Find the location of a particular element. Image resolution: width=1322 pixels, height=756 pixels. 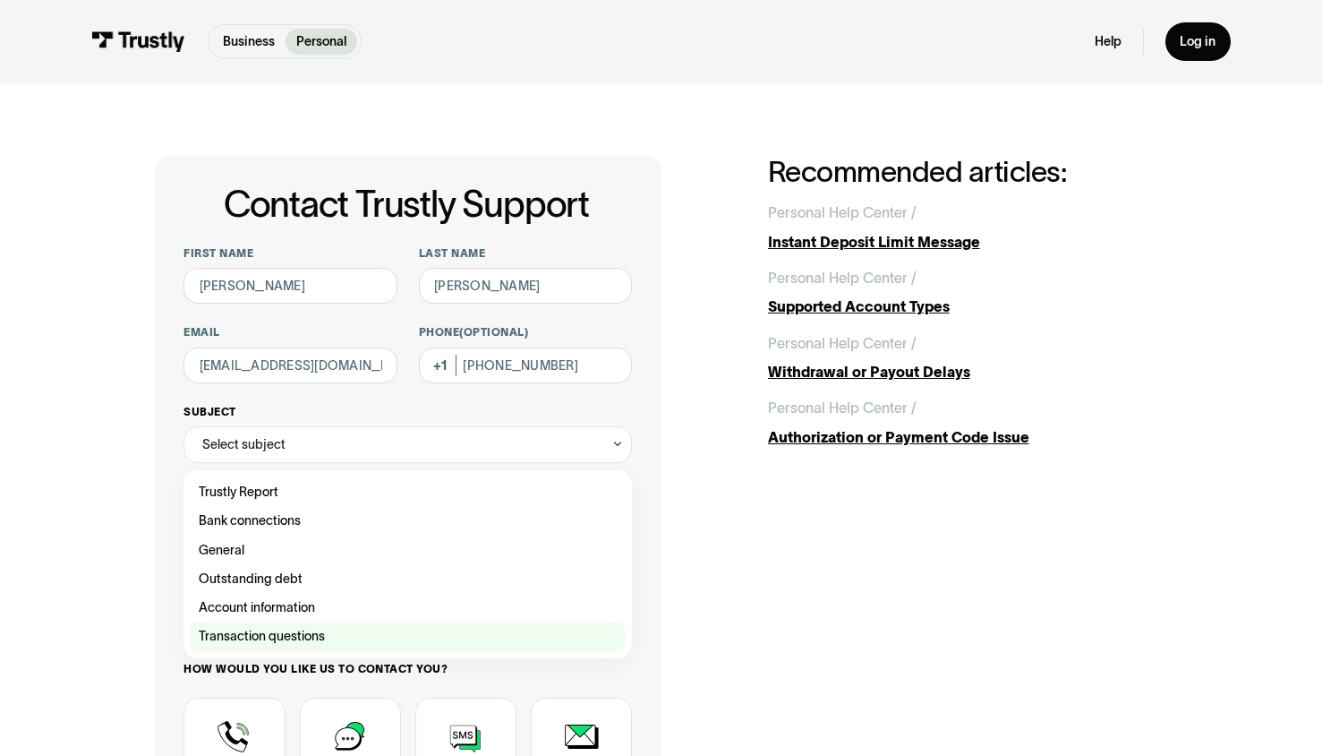

img: Trustly Logo is located at coordinates (138, 41).